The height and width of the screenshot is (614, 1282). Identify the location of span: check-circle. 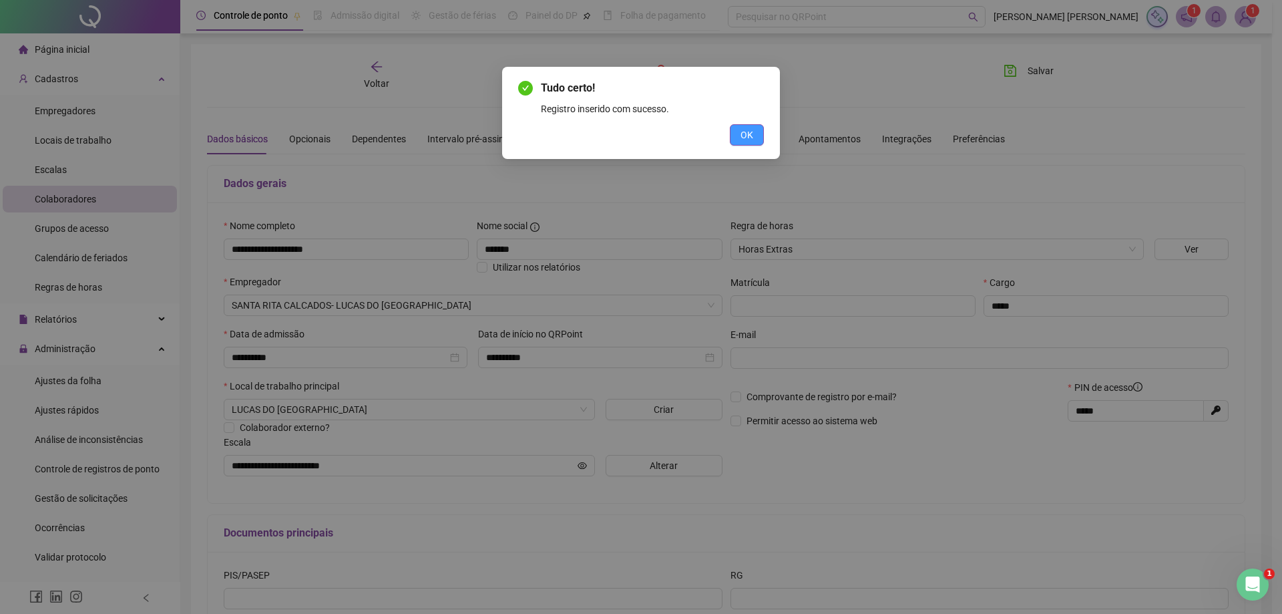
(526, 88).